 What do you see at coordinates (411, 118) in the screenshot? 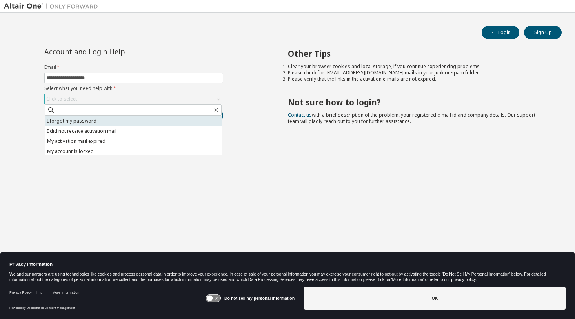
I see `span: with a brief description of the problem, your registered e-mail id and company details. Our suppo...` at bounding box center [411, 118].